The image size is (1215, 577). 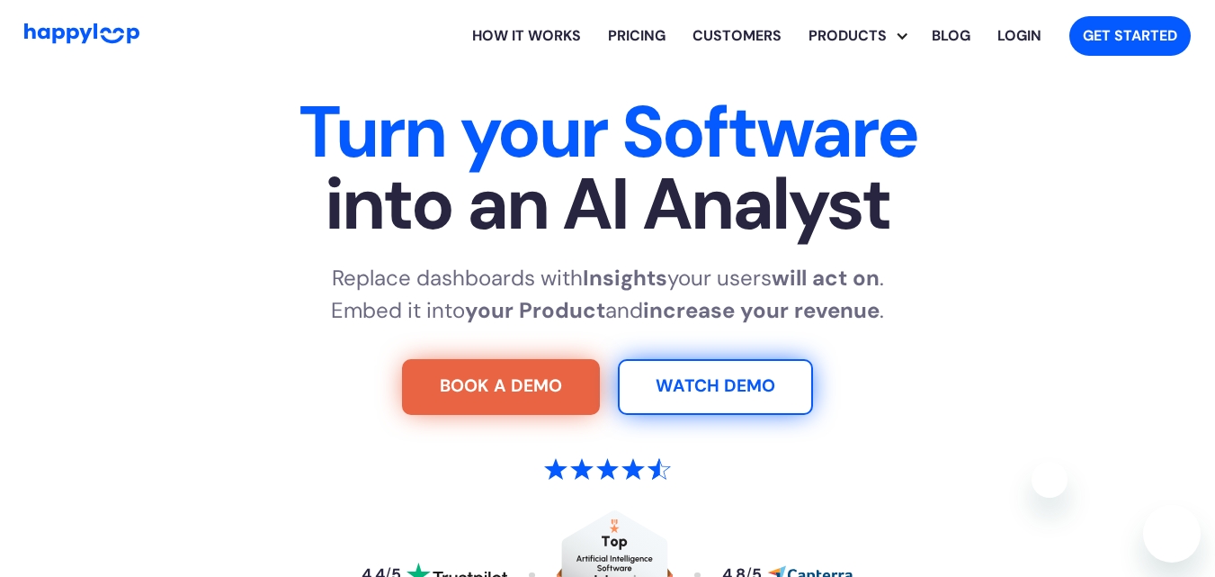 I want to click on a: Visit the HappyLoop blog for insights, so click(x=951, y=36).